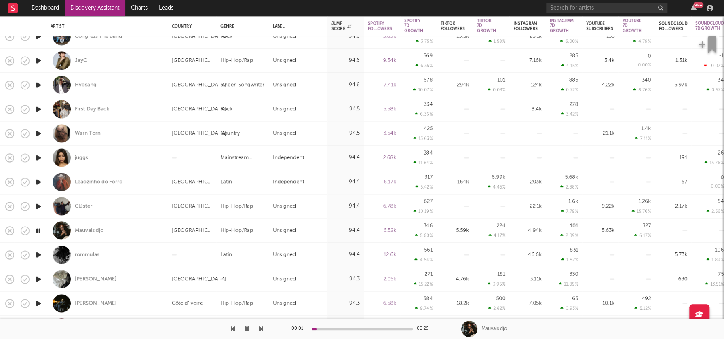 The width and height of the screenshot is (724, 339). What do you see at coordinates (601, 231) in the screenshot?
I see `div: 5.63k` at bounding box center [601, 231].